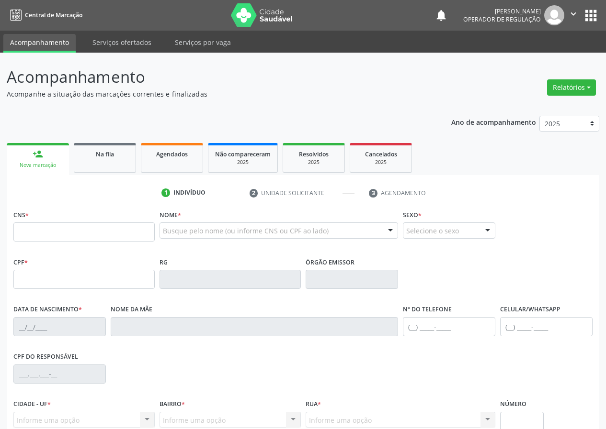 This screenshot has height=429, width=606. I want to click on label: Nome da mãe, so click(131, 310).